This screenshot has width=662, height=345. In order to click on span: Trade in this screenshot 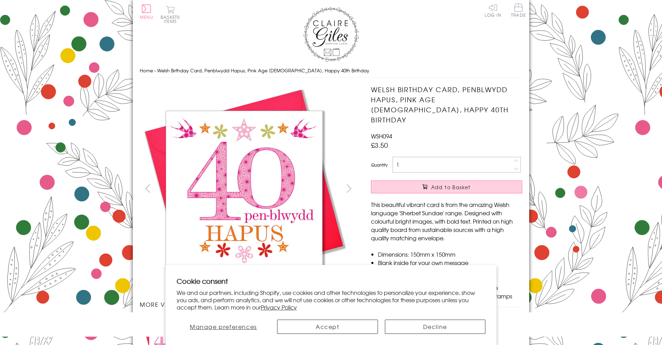, I will do `click(518, 10)`.